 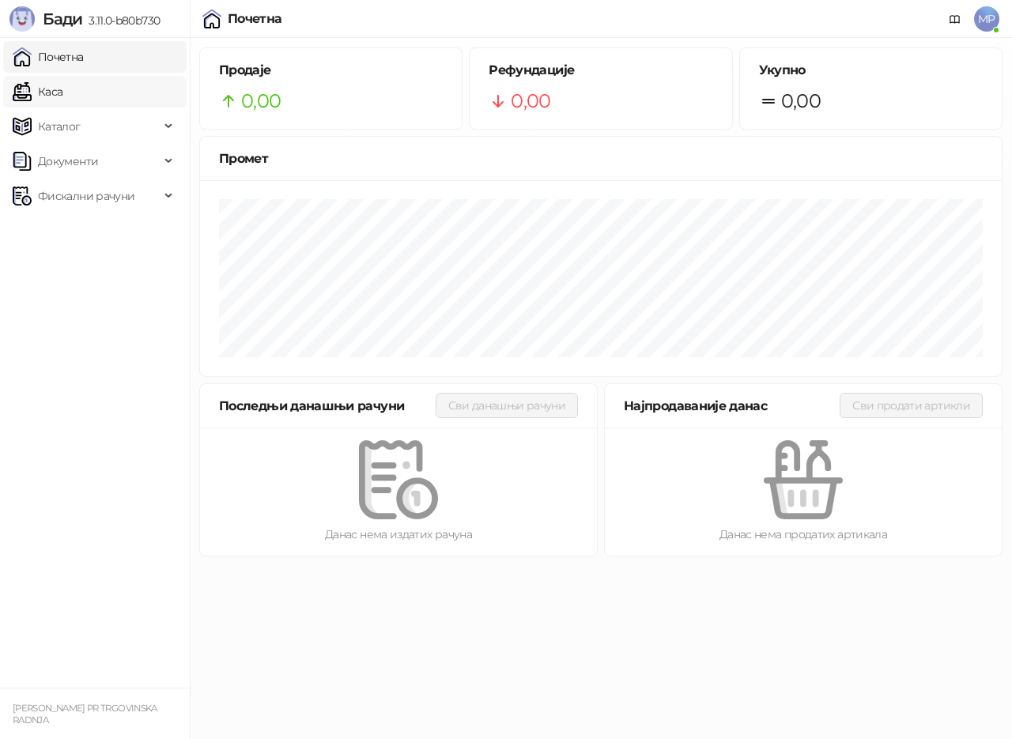 I want to click on div: Данас нема издатих рачуна, so click(x=399, y=535).